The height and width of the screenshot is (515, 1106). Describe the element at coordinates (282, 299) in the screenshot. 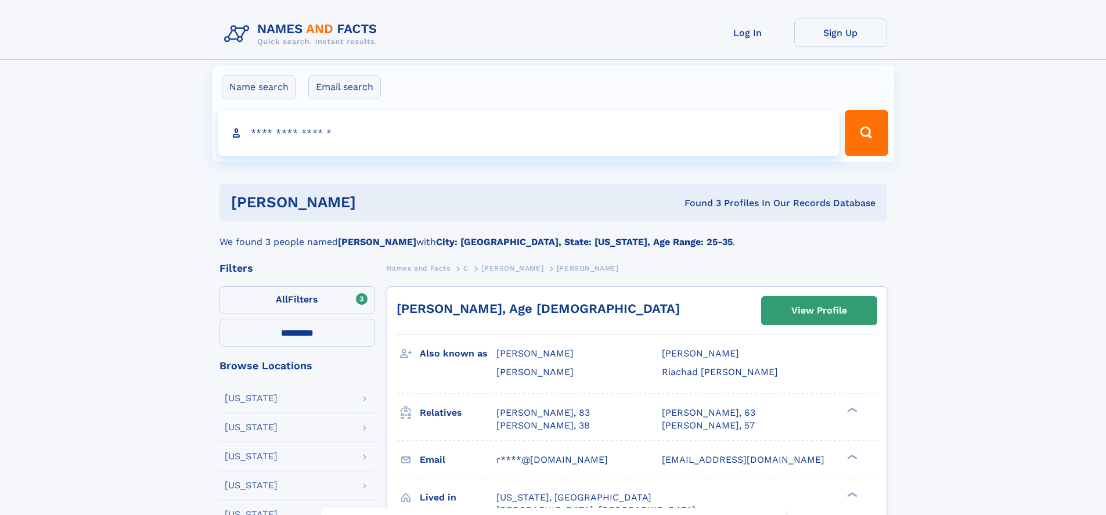

I see `span: All` at that location.